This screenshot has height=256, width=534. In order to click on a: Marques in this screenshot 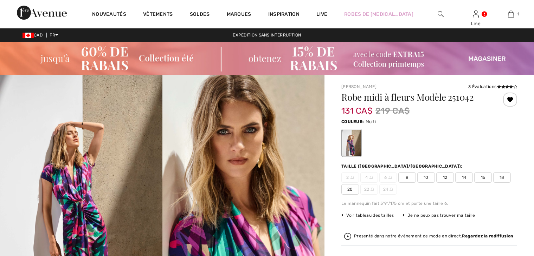, I will do `click(239, 15)`.